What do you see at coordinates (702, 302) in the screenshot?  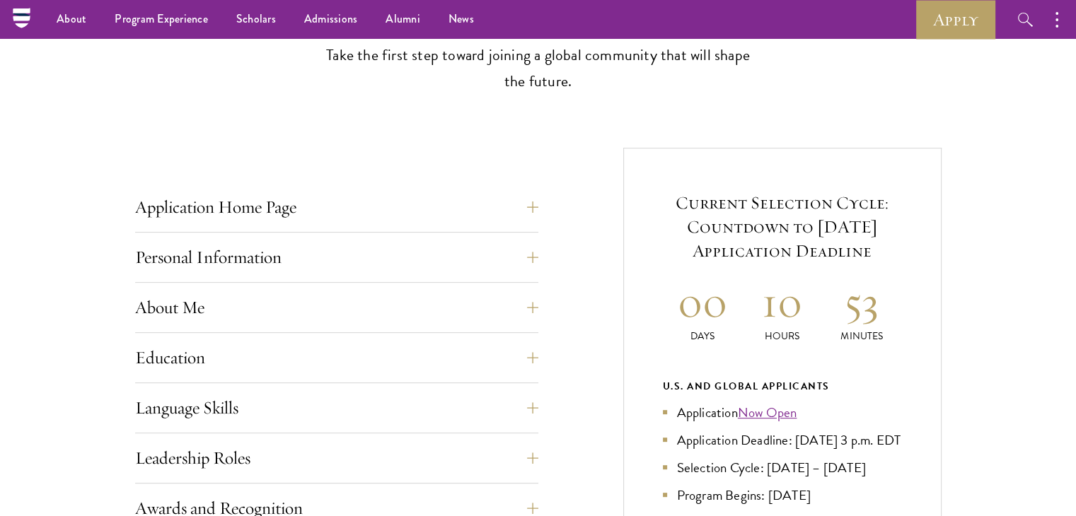 I see `h2: 00` at bounding box center [702, 302].